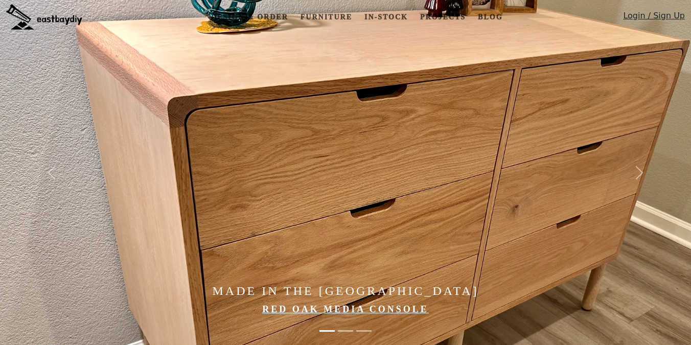 The image size is (691, 345). What do you see at coordinates (345, 309) in the screenshot?
I see `a: Red Oak Media Console` at bounding box center [345, 309].